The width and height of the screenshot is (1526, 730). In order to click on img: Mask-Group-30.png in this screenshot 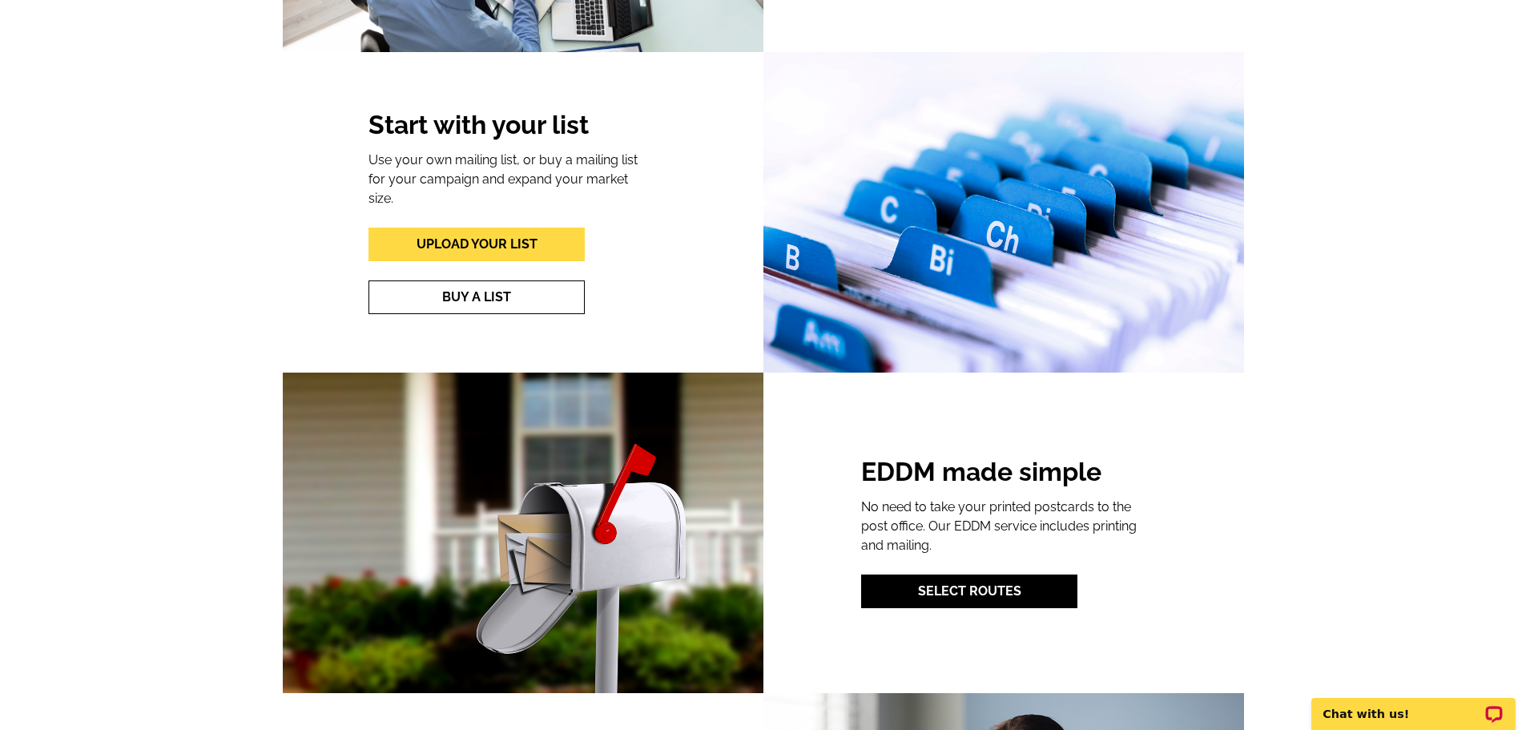, I will do `click(523, 533)`.